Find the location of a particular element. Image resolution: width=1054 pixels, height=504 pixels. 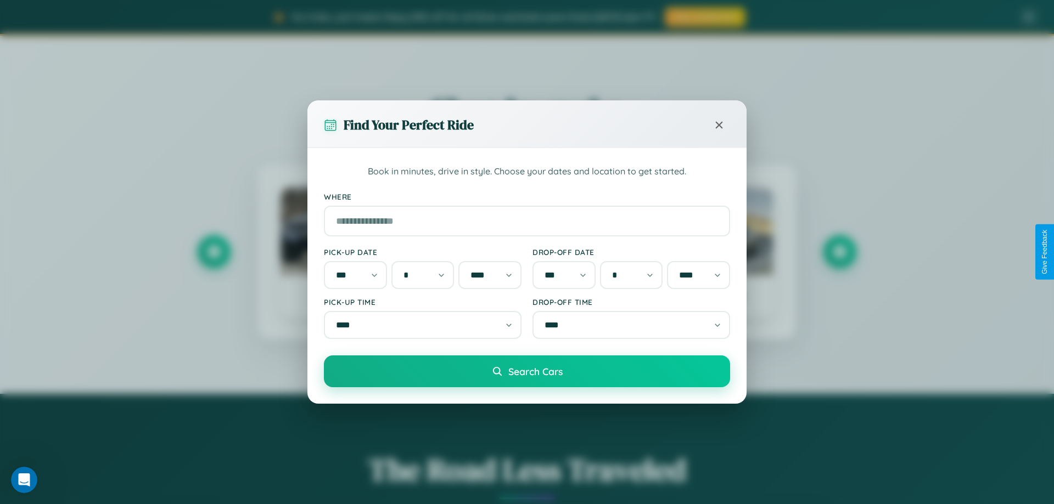

button: Search Cars is located at coordinates (527, 372).